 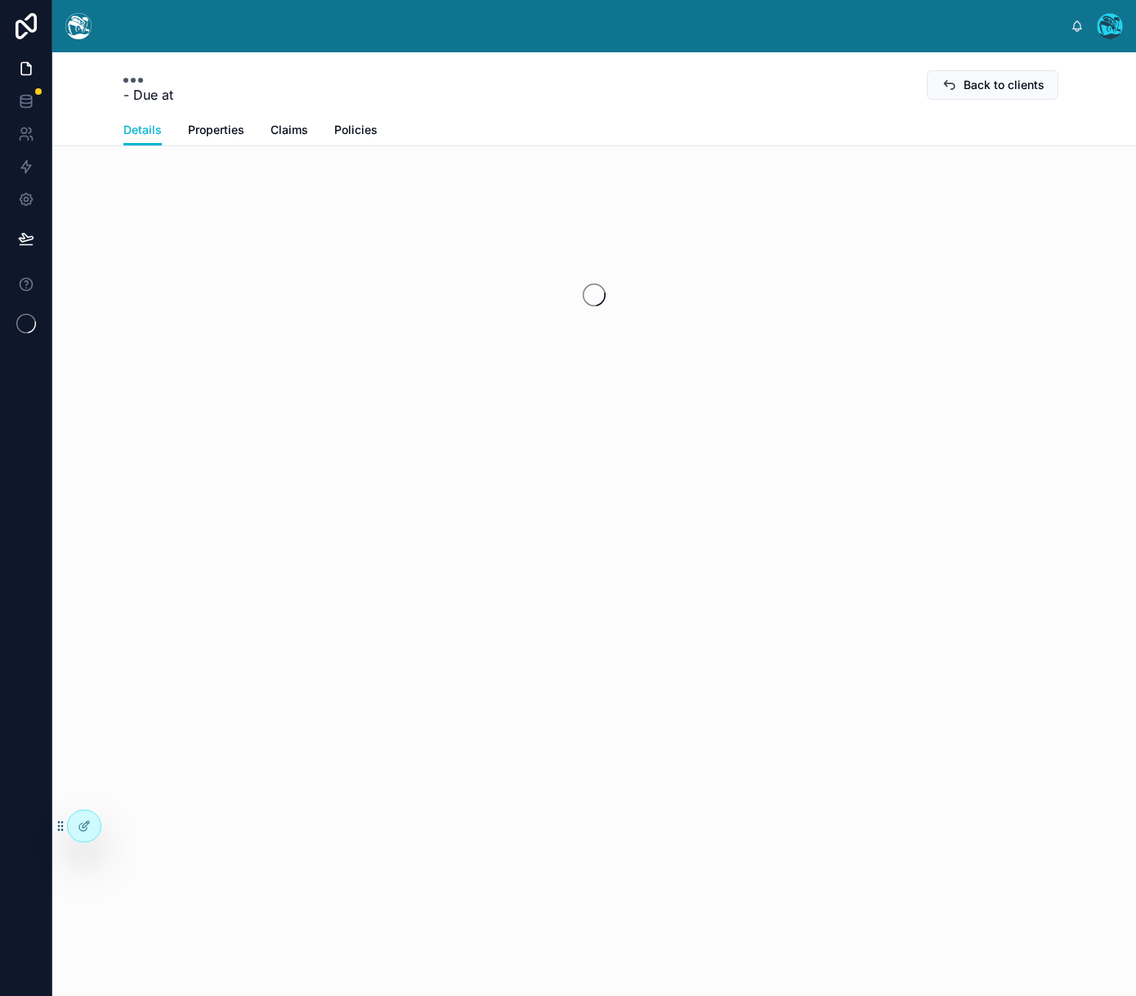 I want to click on span: Claims, so click(x=289, y=130).